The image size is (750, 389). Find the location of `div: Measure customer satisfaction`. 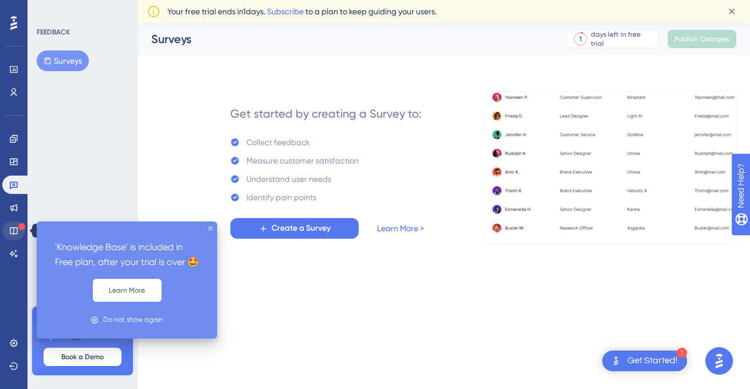

div: Measure customer satisfaction is located at coordinates (303, 160).